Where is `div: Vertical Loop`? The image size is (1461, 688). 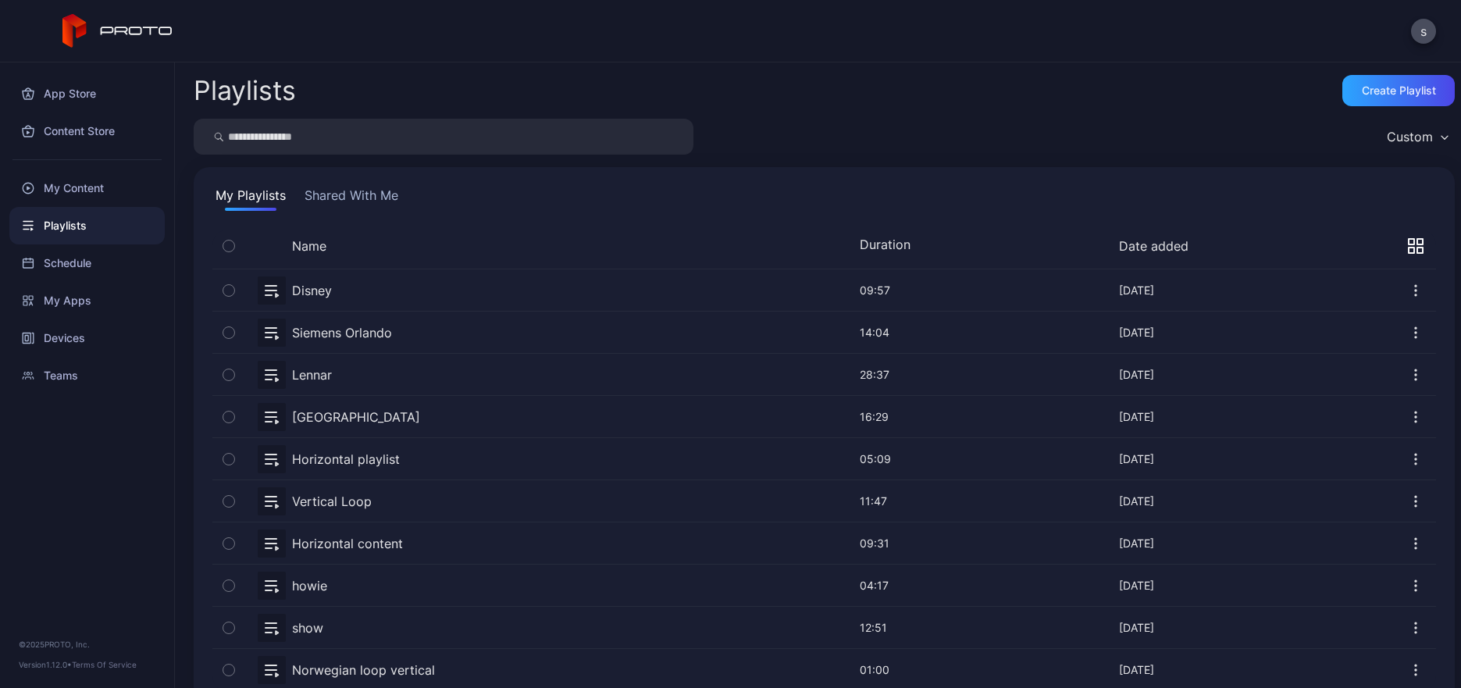
div: Vertical Loop is located at coordinates (332, 501).